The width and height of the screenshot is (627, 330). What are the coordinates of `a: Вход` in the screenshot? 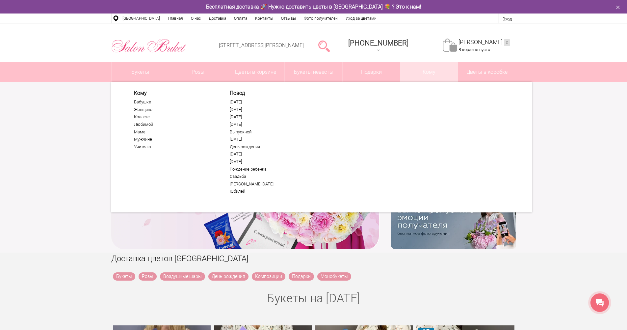 It's located at (507, 19).